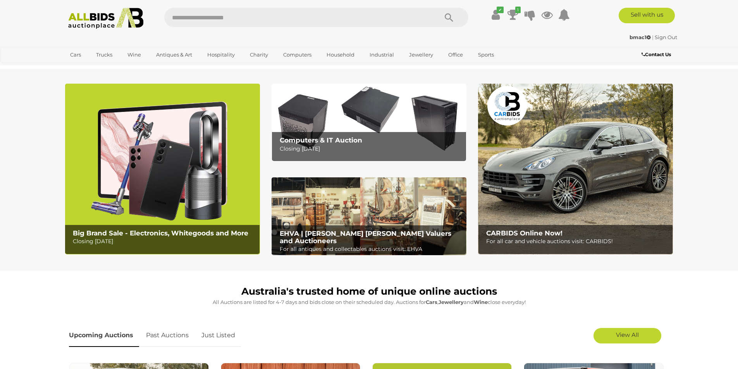  What do you see at coordinates (381, 55) in the screenshot?
I see `a: Industrial` at bounding box center [381, 55].